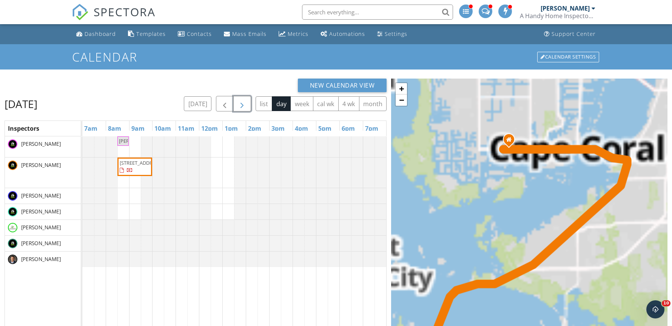 Image resolution: width=672 pixels, height=326 pixels. What do you see at coordinates (245, 34) in the screenshot?
I see `a: Mass Emails` at bounding box center [245, 34].